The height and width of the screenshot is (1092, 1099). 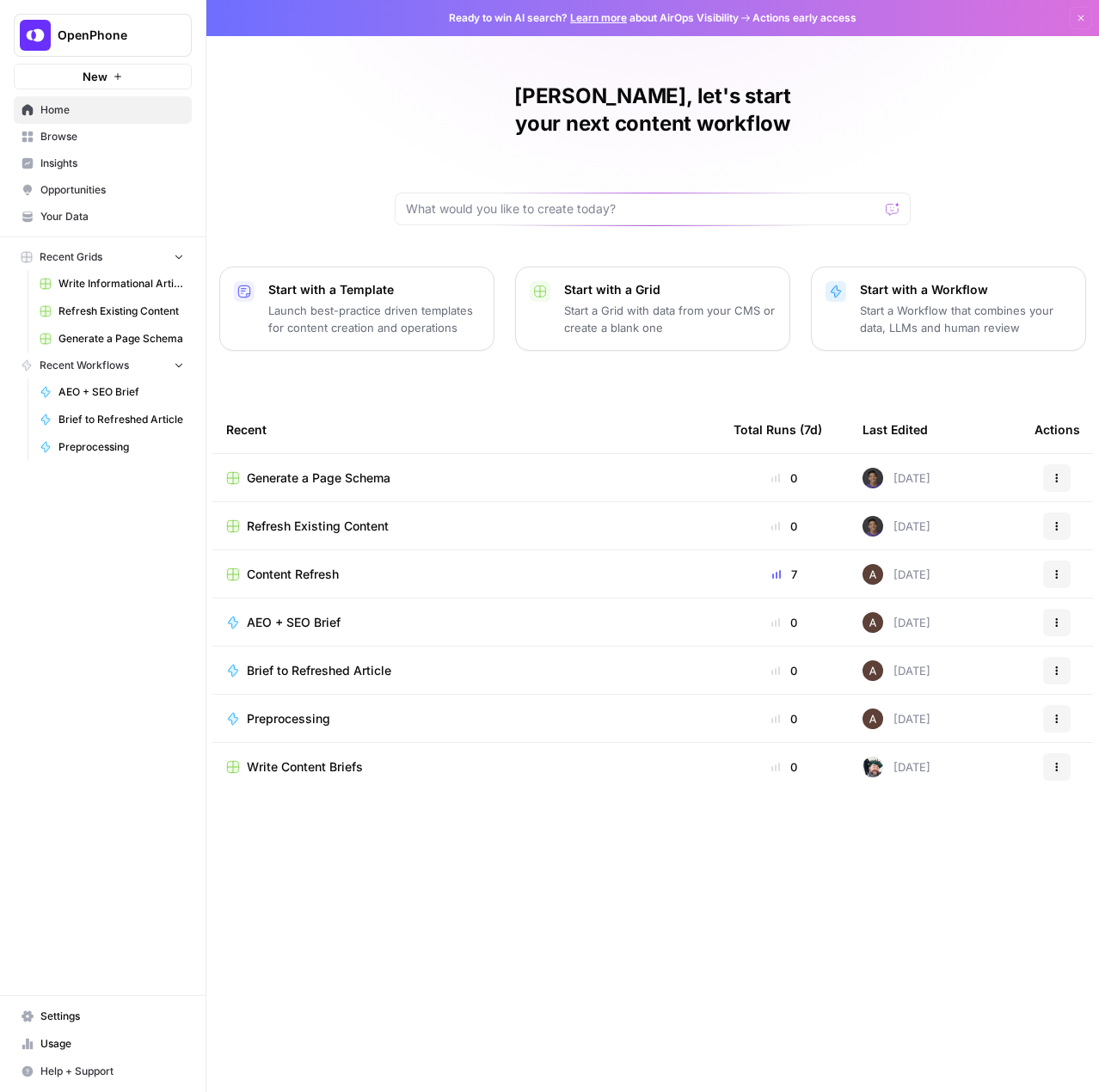 I want to click on a: Write Content Briefs, so click(x=466, y=767).